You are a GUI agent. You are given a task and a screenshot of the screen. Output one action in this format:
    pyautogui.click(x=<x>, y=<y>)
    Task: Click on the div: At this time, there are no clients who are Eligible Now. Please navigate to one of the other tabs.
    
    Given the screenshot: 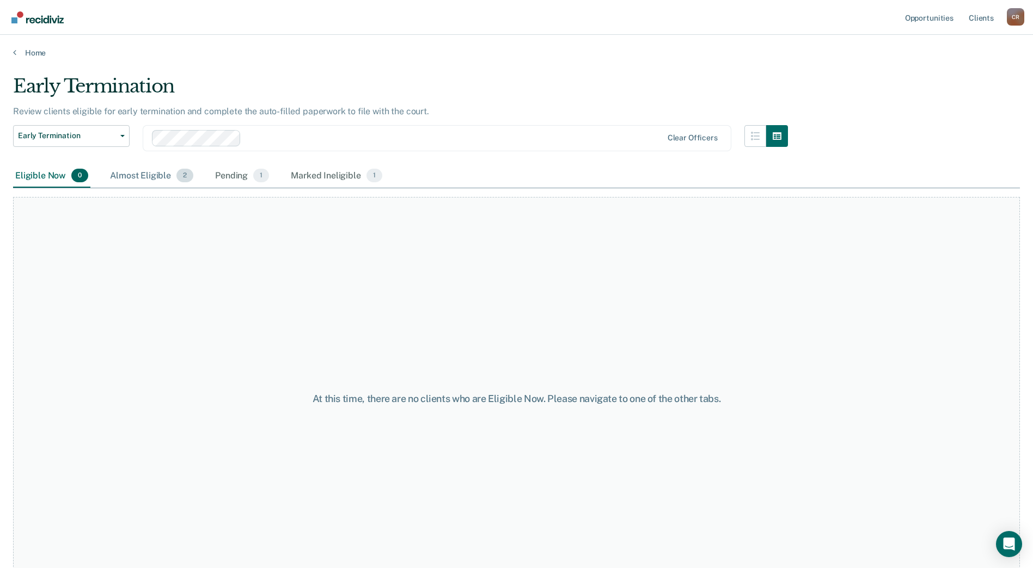 What is the action you would take?
    pyautogui.click(x=517, y=399)
    